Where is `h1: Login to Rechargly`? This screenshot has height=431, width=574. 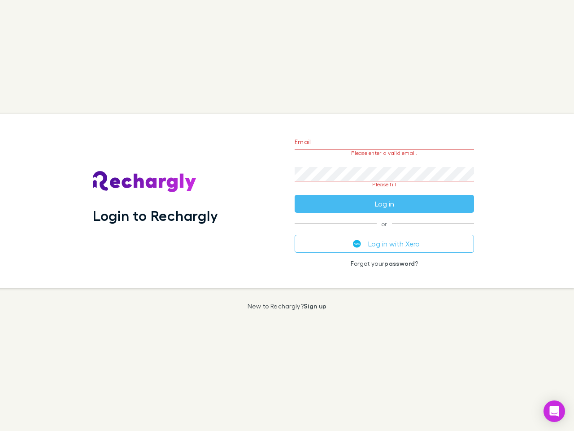
h1: Login to Rechargly is located at coordinates (155, 215).